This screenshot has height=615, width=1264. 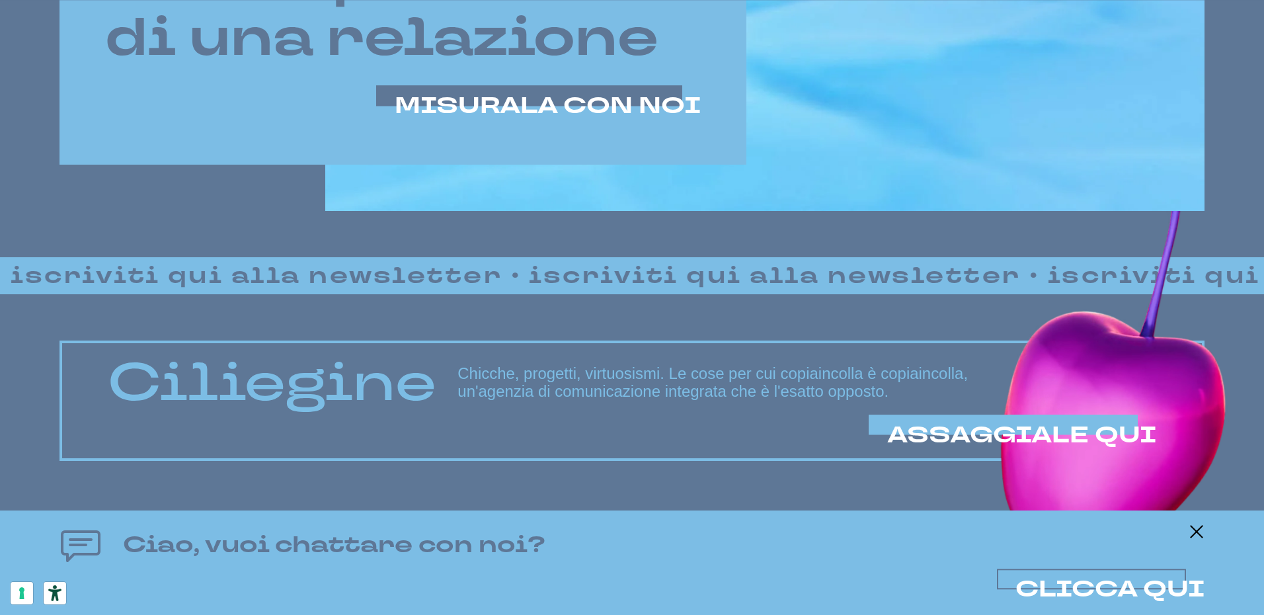 What do you see at coordinates (1021, 435) in the screenshot?
I see `a: ASSAGGIALE QUI` at bounding box center [1021, 435].